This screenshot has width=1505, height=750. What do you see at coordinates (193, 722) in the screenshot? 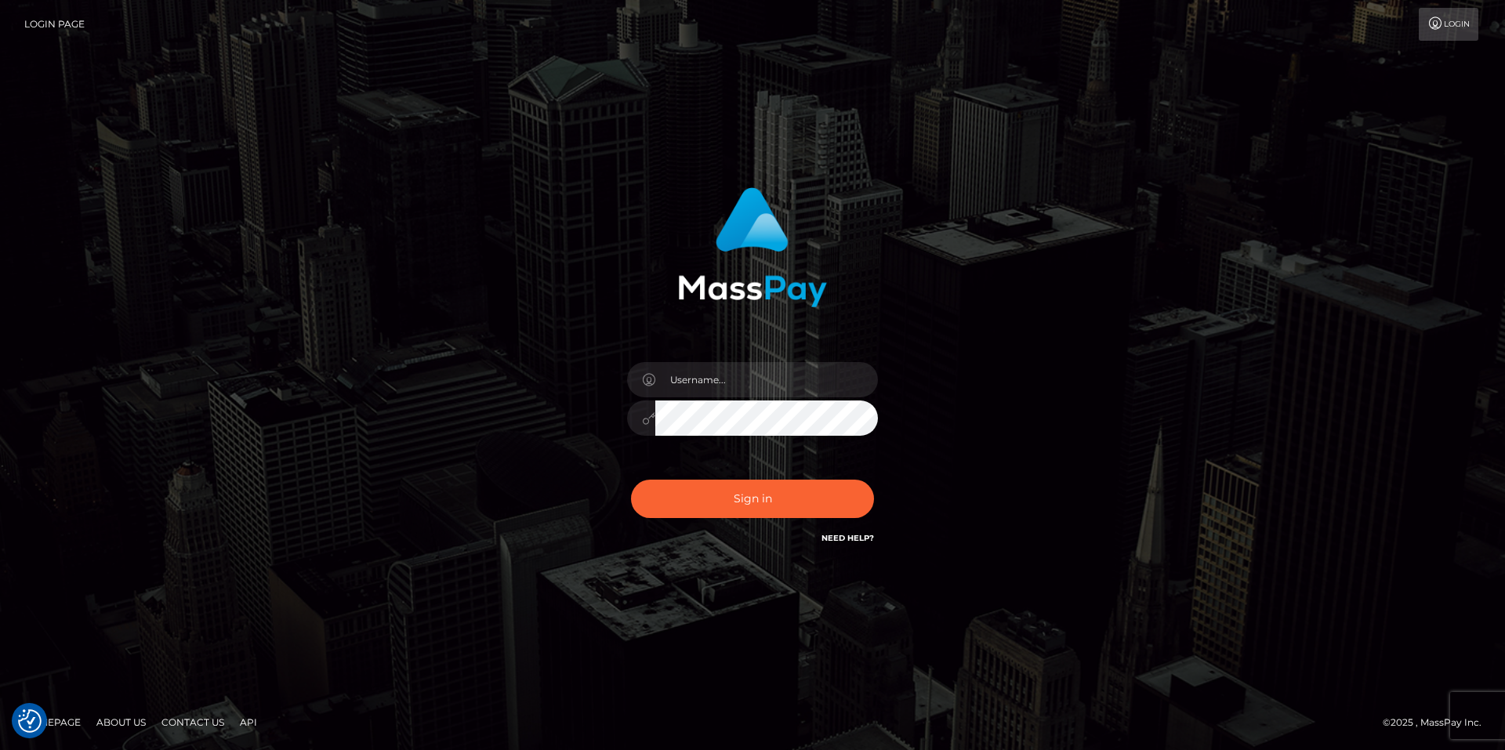
I see `a: Contact Us` at bounding box center [193, 722].